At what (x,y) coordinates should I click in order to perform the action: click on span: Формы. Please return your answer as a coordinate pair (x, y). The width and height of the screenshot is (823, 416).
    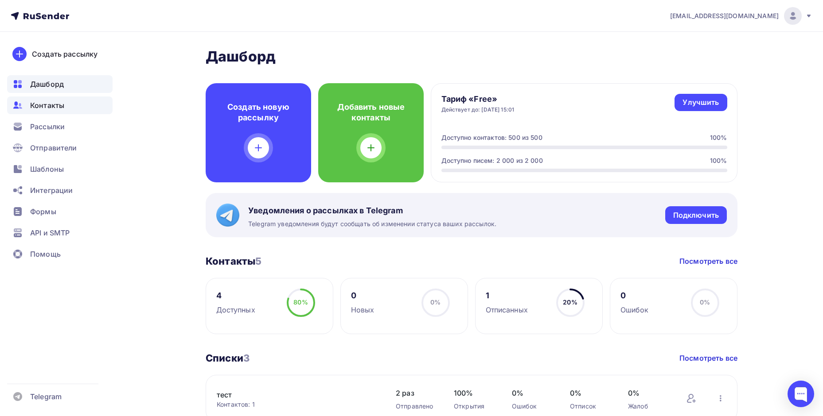
    Looking at the image, I should click on (43, 212).